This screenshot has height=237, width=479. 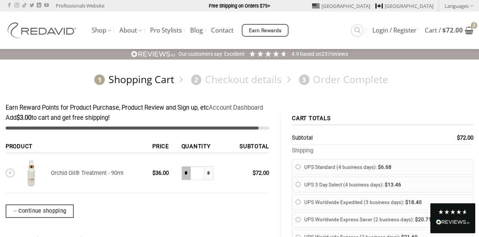 I want to click on span: 1, so click(x=100, y=80).